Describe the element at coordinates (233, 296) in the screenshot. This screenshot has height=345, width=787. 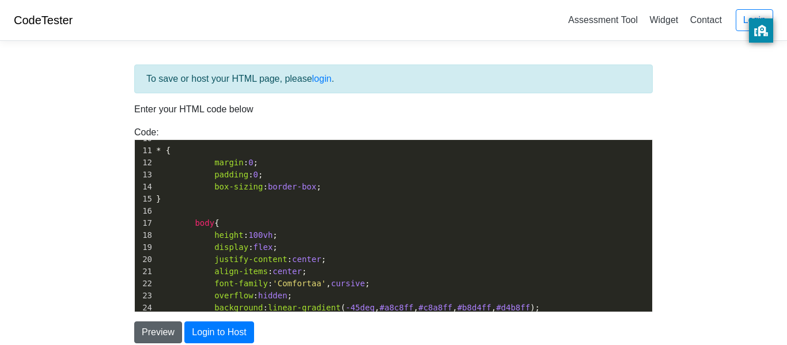
I see `span: overflow` at that location.